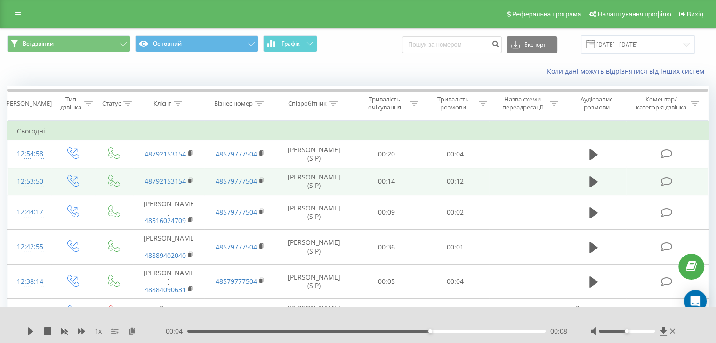  I want to click on div: Коментар/категорія дзвінка, so click(660, 104).